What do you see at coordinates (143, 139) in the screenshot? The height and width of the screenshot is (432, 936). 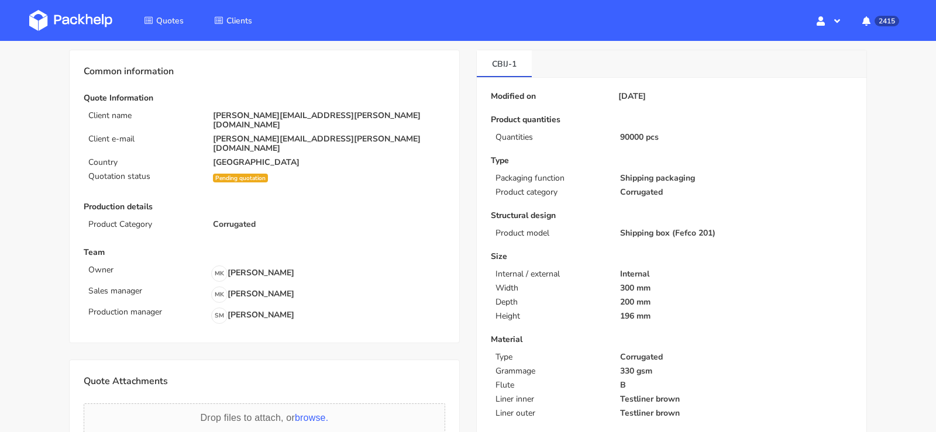 I see `p: Client e-mail` at bounding box center [143, 139].